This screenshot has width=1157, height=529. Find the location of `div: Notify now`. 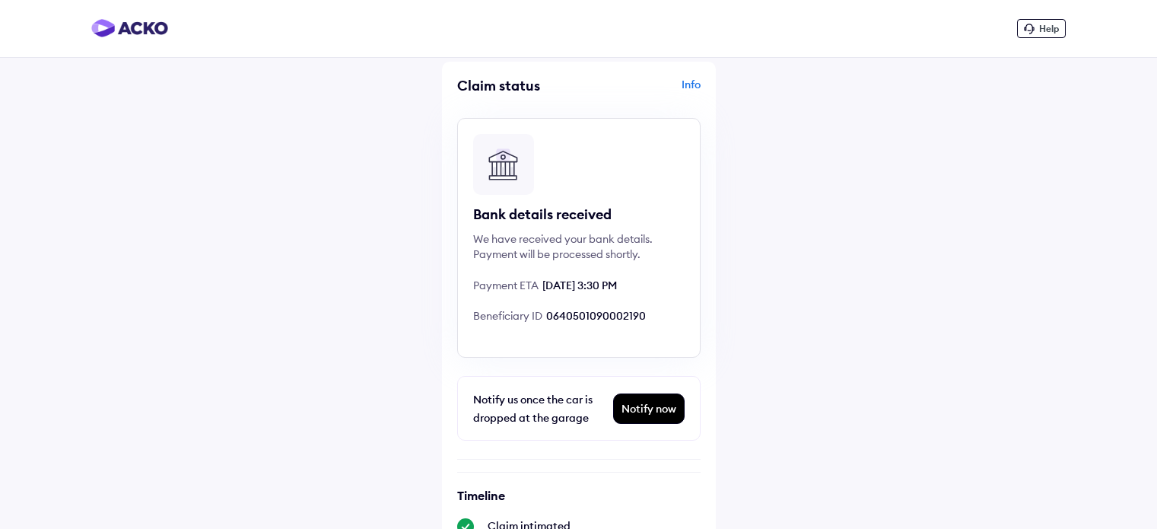

div: Notify now is located at coordinates (649, 409).